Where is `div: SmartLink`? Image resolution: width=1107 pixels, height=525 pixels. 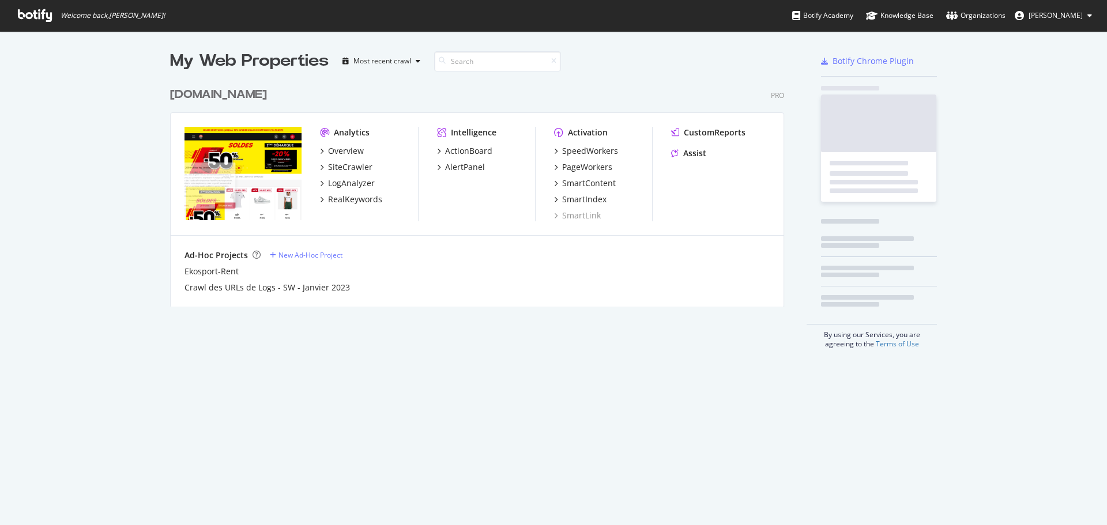 div: SmartLink is located at coordinates (577, 216).